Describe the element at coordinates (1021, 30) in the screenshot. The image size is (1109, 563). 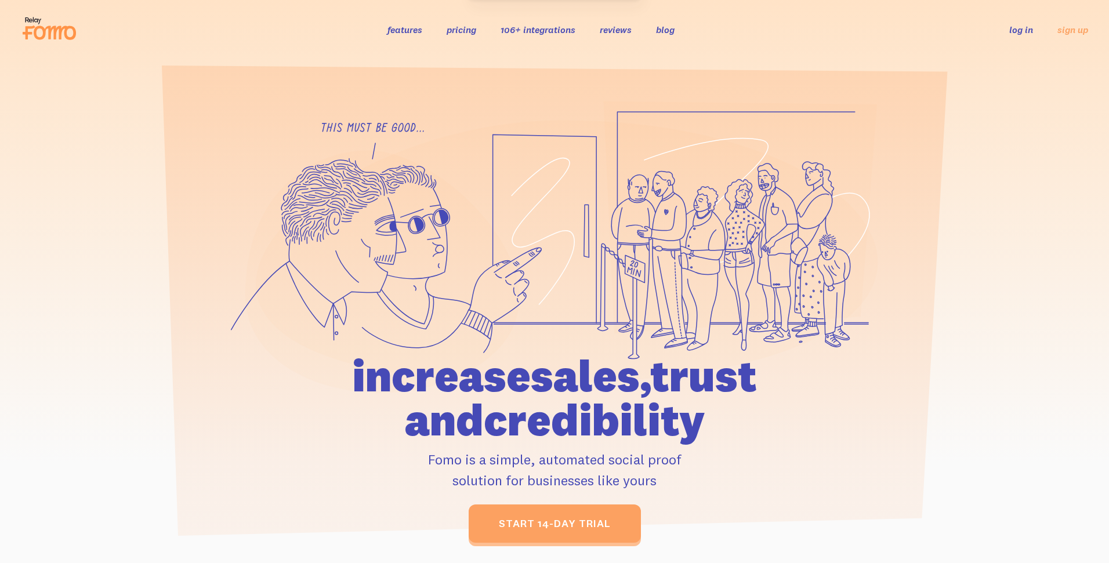
I see `a: log in` at that location.